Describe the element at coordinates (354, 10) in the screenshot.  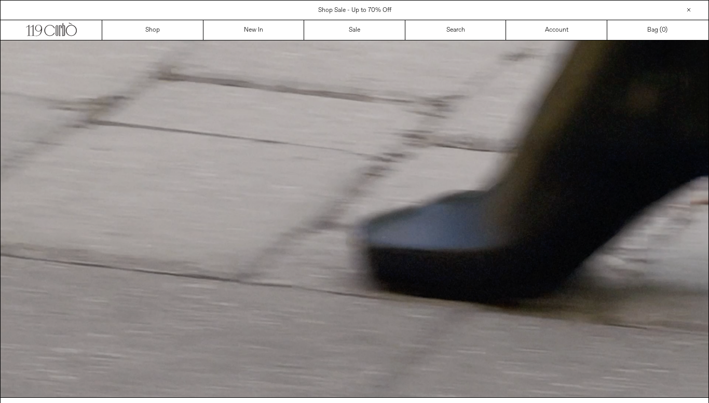
I see `span: Shop Sale - Up to 70% Off` at that location.